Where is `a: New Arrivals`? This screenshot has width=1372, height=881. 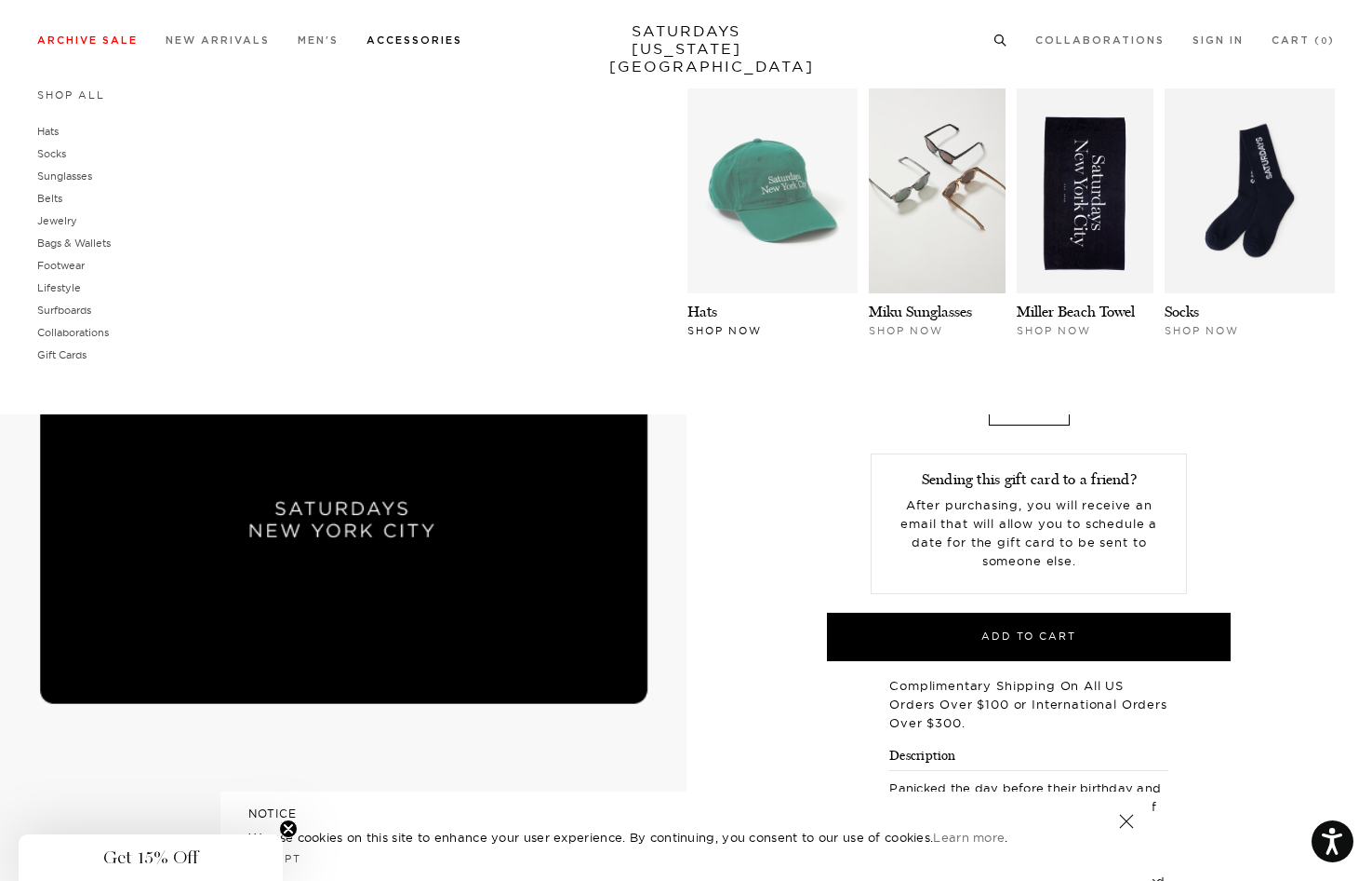 a: New Arrivals is located at coordinates (218, 40).